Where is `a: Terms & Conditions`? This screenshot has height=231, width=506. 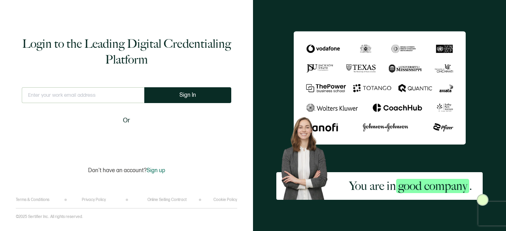 a: Terms & Conditions is located at coordinates (32, 200).